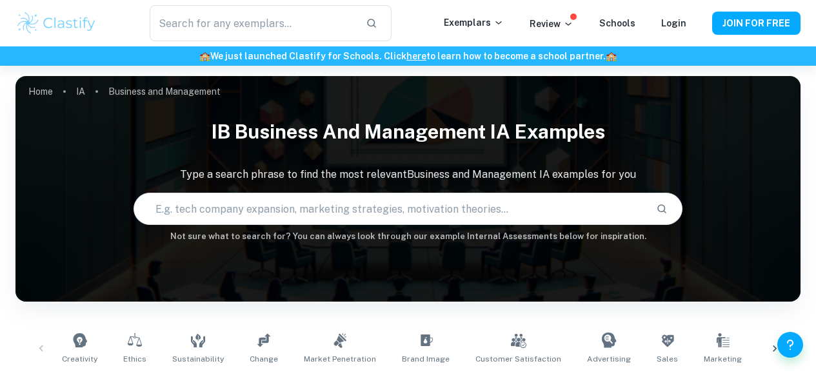 The width and height of the screenshot is (816, 377). I want to click on a: here, so click(416, 56).